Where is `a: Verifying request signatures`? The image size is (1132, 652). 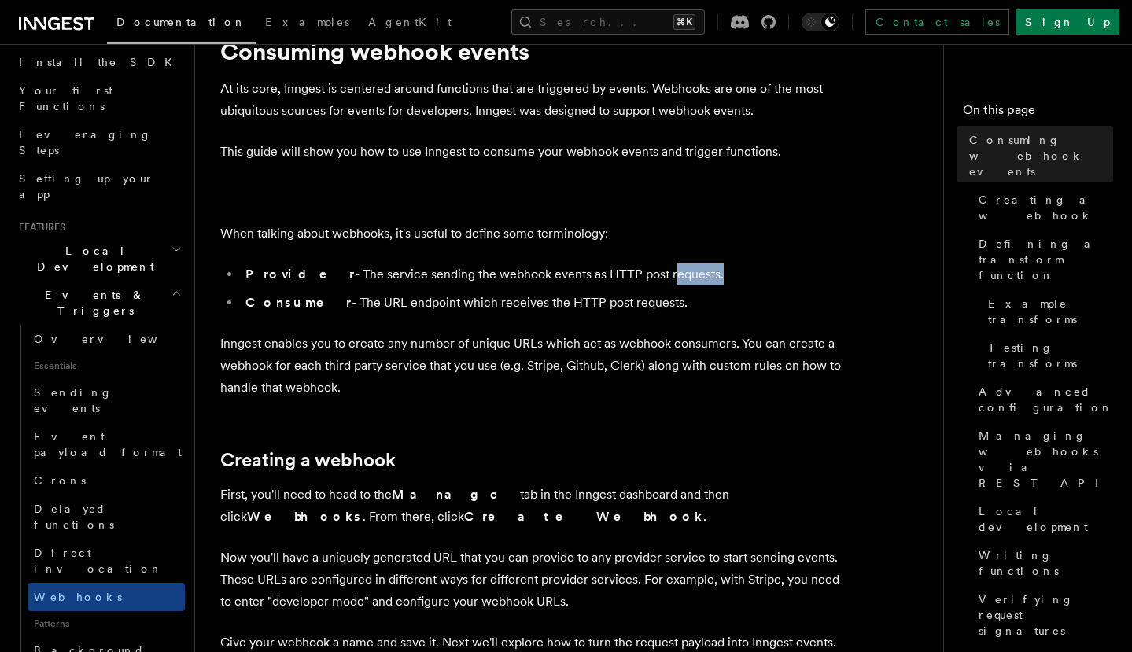
a: Verifying request signatures is located at coordinates (1042, 615).